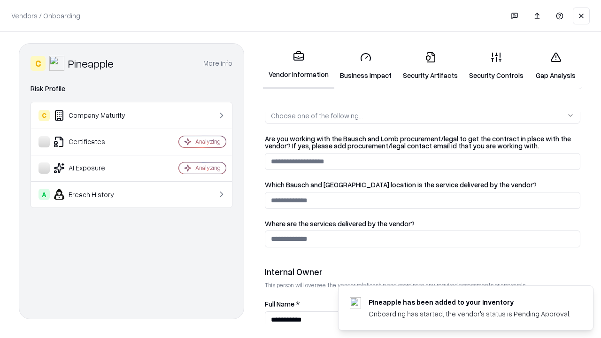 The image size is (601, 338). What do you see at coordinates (131, 89) in the screenshot?
I see `div: Risk Profile` at bounding box center [131, 89].